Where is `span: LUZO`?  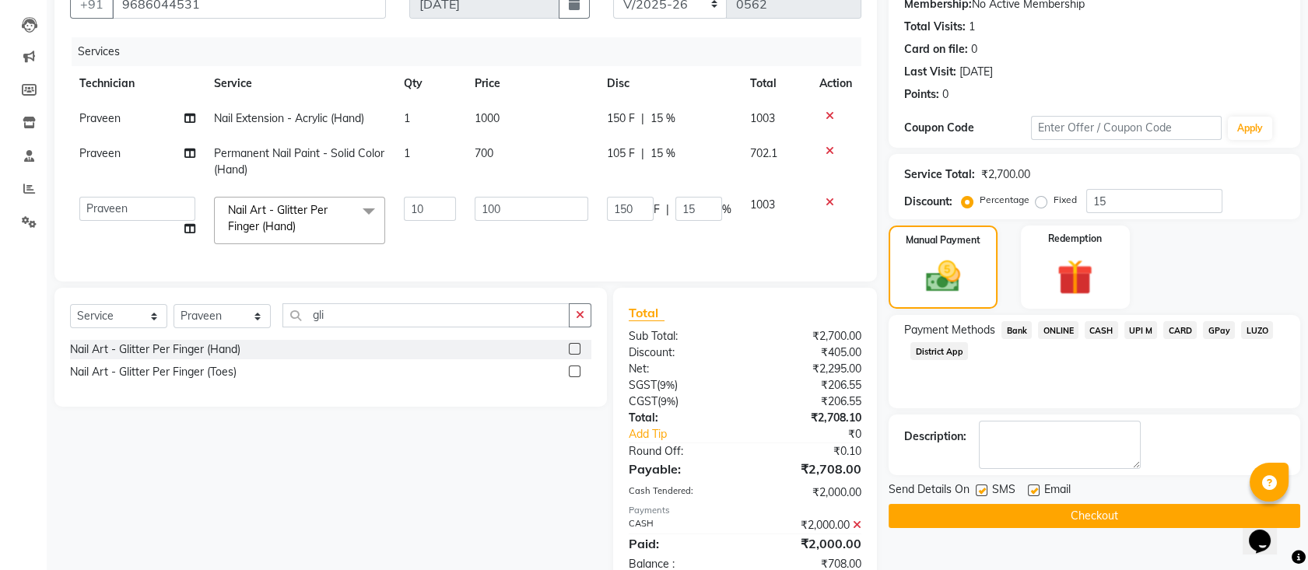 span: LUZO is located at coordinates (1256, 330).